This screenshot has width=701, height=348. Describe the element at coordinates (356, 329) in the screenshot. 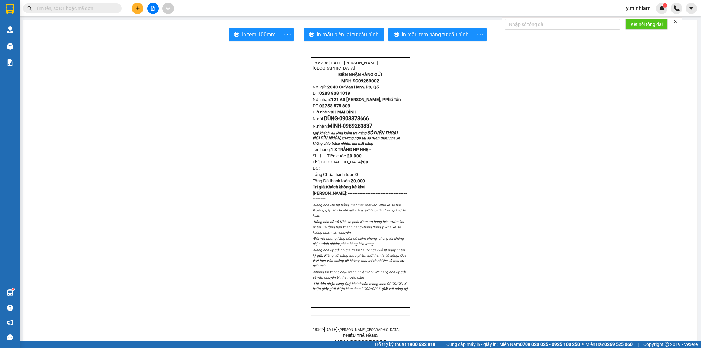

I see `span: 18:52-` at that location.